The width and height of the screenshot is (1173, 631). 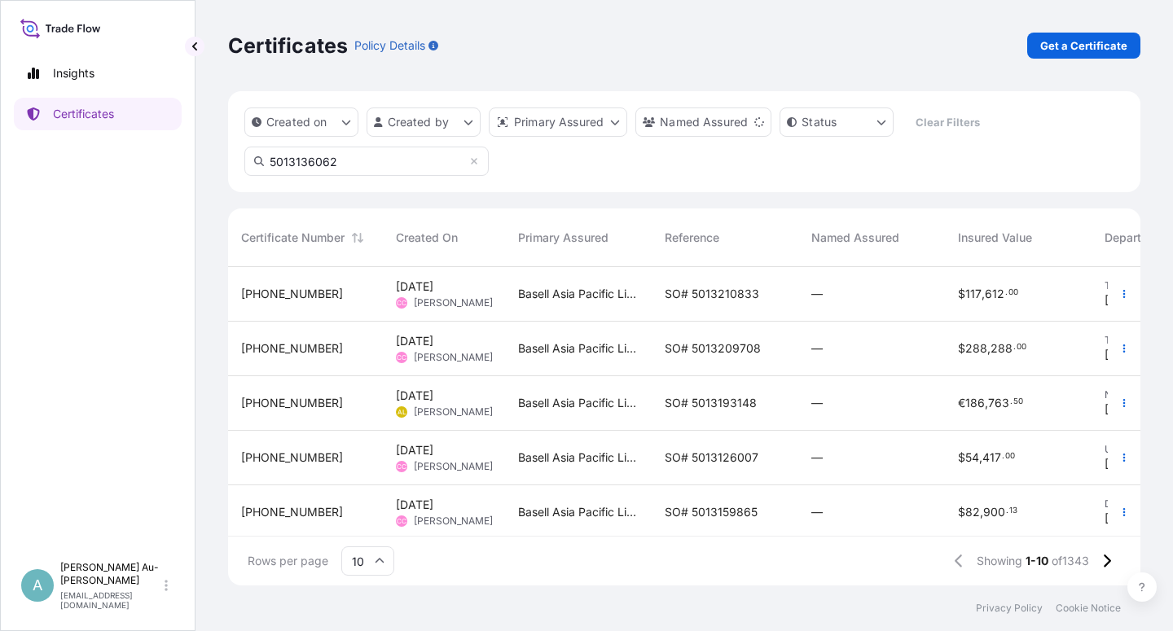 I want to click on span: 186, so click(x=975, y=403).